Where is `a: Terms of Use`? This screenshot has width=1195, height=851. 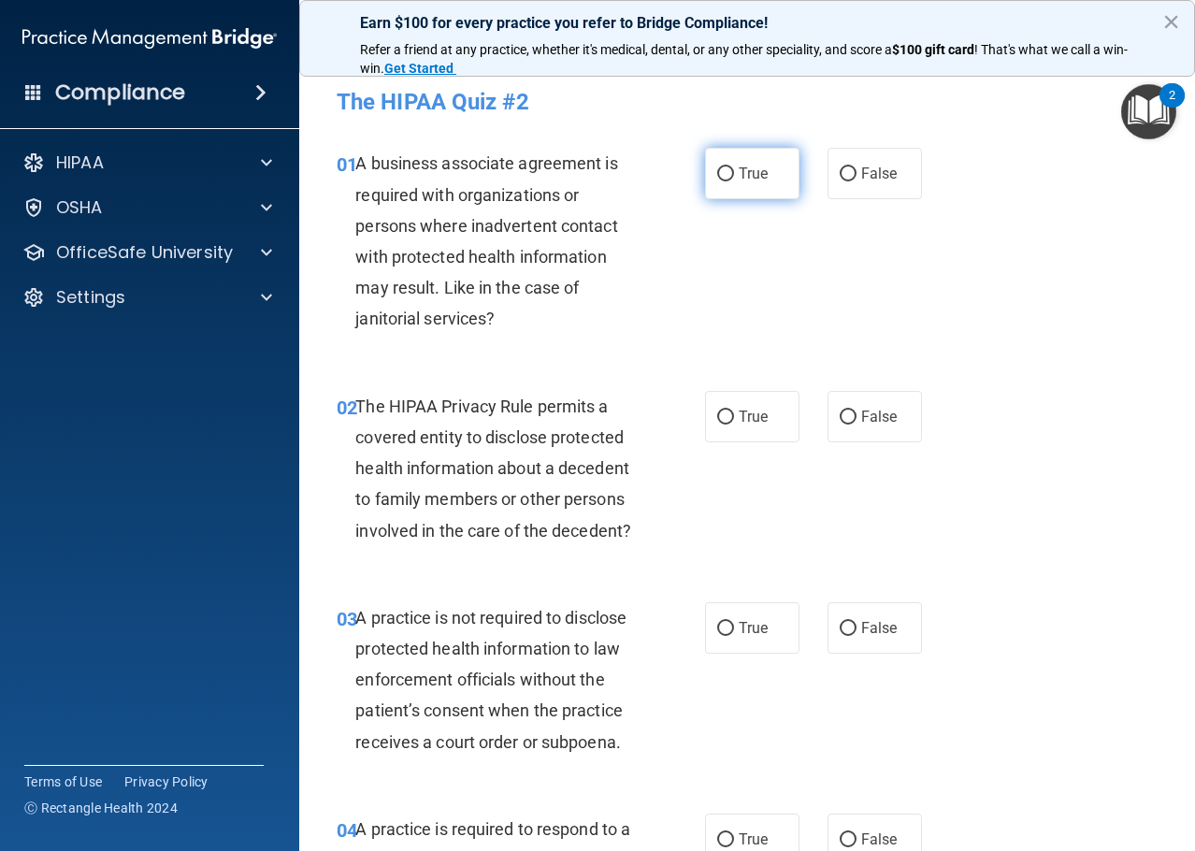
a: Terms of Use is located at coordinates (63, 782).